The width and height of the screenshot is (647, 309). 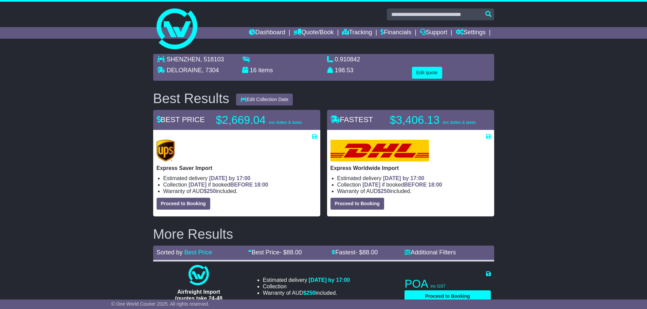 I want to click on button: Edit quote, so click(x=427, y=73).